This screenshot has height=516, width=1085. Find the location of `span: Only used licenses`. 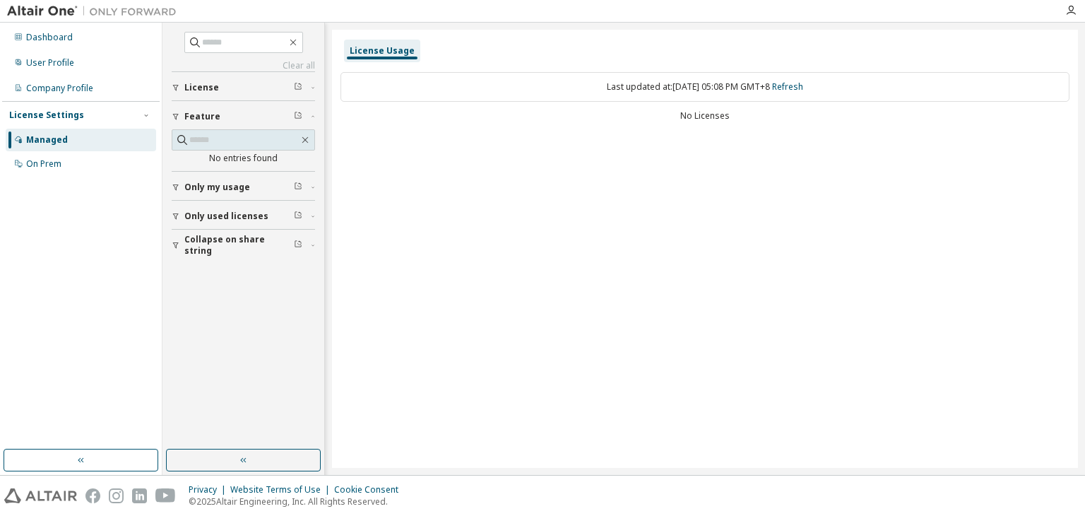

span: Only used licenses is located at coordinates (226, 216).